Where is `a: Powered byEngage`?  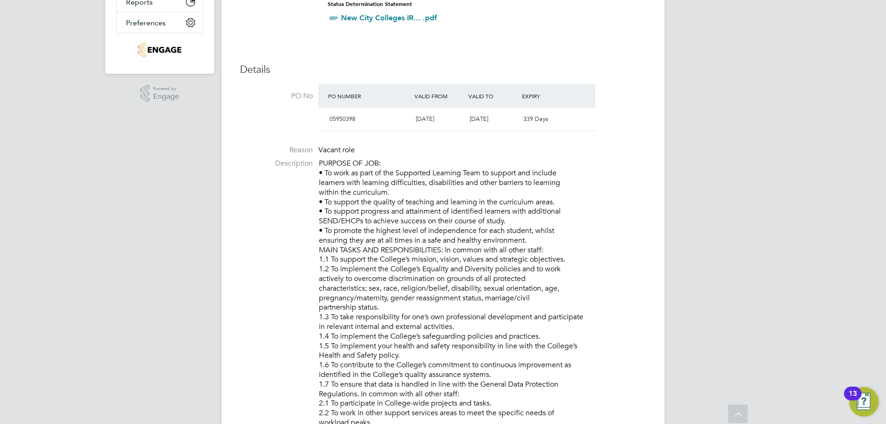 a: Powered byEngage is located at coordinates (160, 94).